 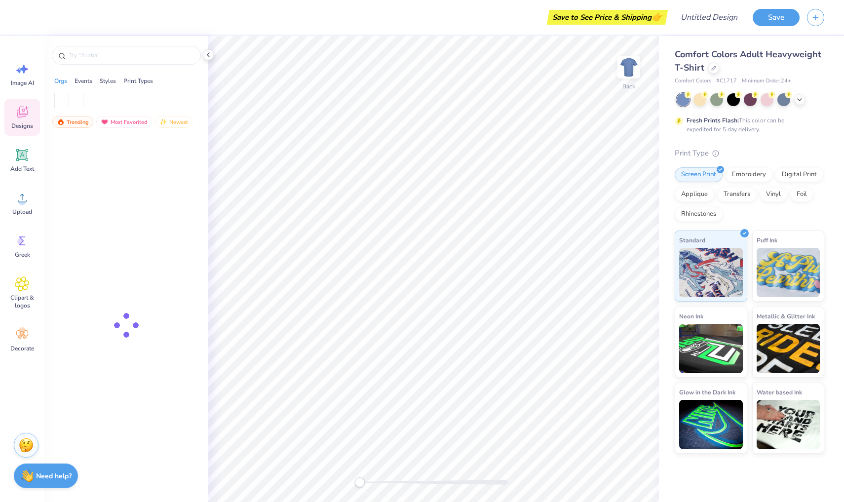 What do you see at coordinates (105, 122) in the screenshot?
I see `img: most_fav.gif` at bounding box center [105, 122].